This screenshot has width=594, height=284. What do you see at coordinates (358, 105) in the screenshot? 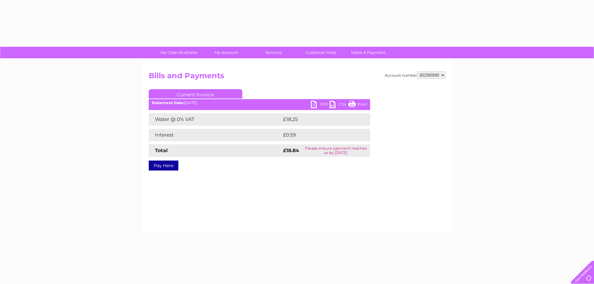
I see `a: Print` at bounding box center [358, 105].